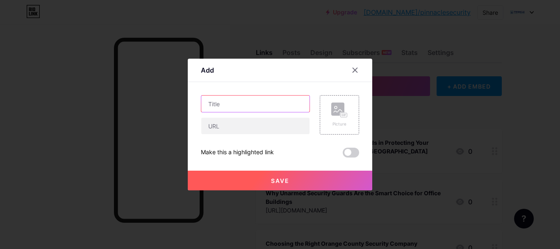  Describe the element at coordinates (280, 180) in the screenshot. I see `button: Save` at that location.